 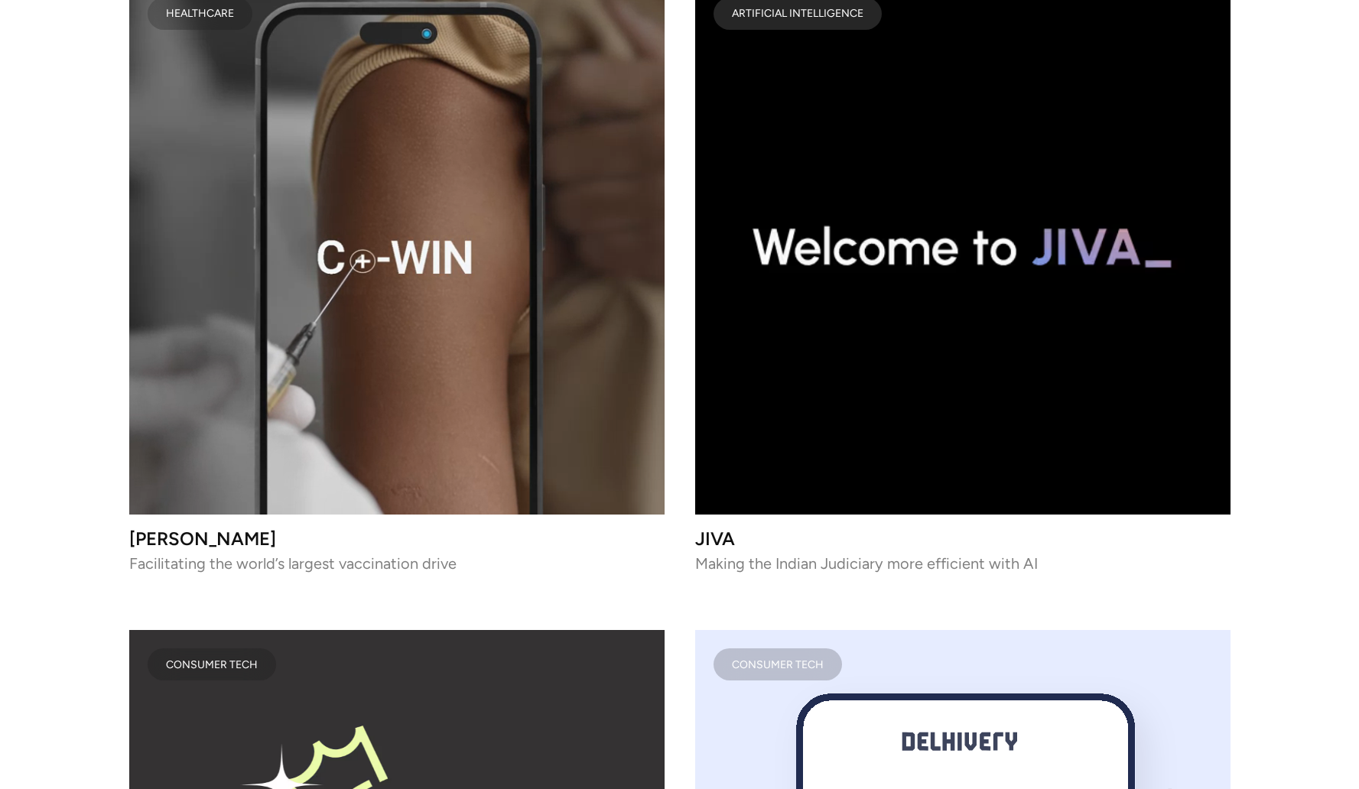 What do you see at coordinates (798, 14) in the screenshot?
I see `div: ARTIFICIAL INTELLIGENCE` at bounding box center [798, 14].